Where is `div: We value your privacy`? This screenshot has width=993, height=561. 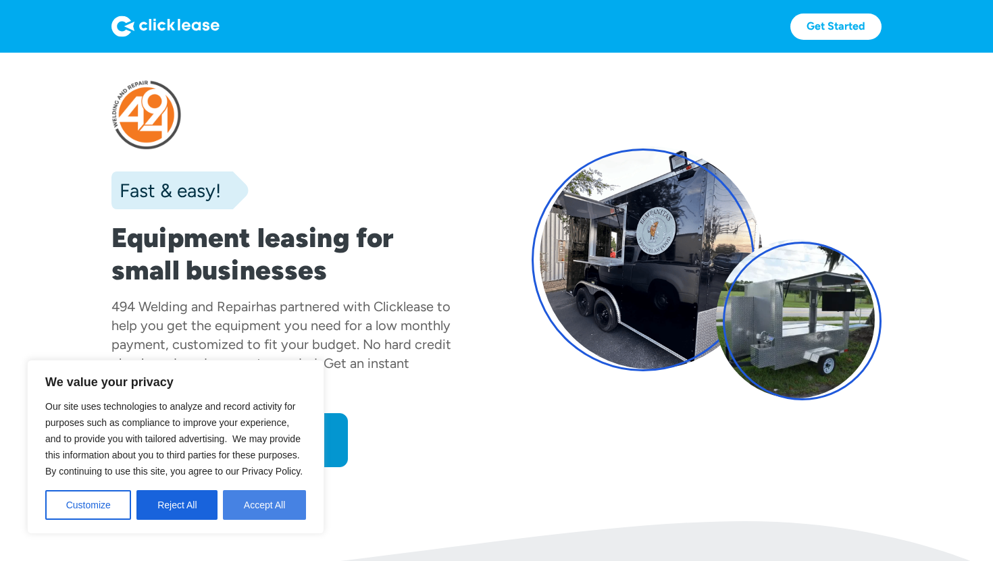
div: We value your privacy is located at coordinates (176, 447).